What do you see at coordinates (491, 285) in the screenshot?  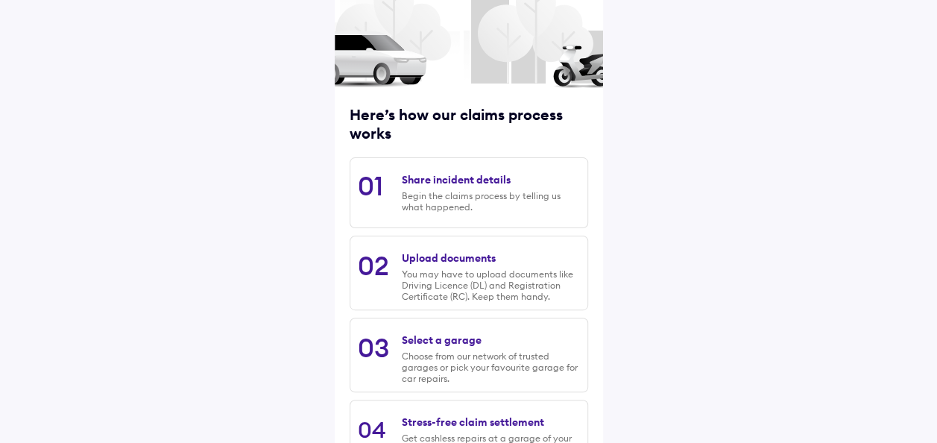 I see `div: You may have to upload documents like Driving Licence (DL) and Registration Certificate (RC). Kee...` at bounding box center [491, 285].